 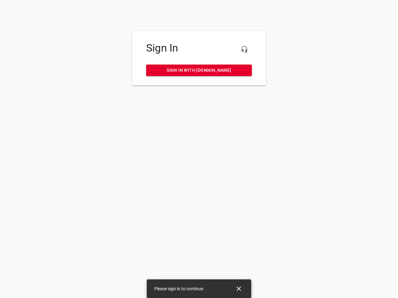 I want to click on button: Close, so click(x=239, y=289).